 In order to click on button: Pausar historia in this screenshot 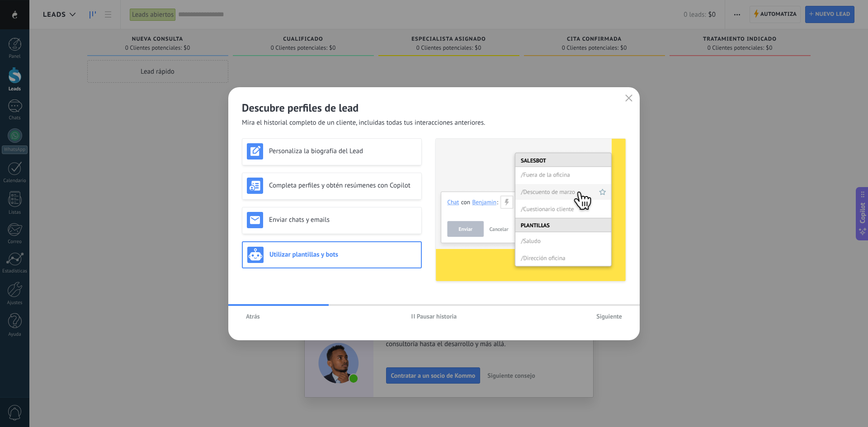, I will do `click(434, 316)`.